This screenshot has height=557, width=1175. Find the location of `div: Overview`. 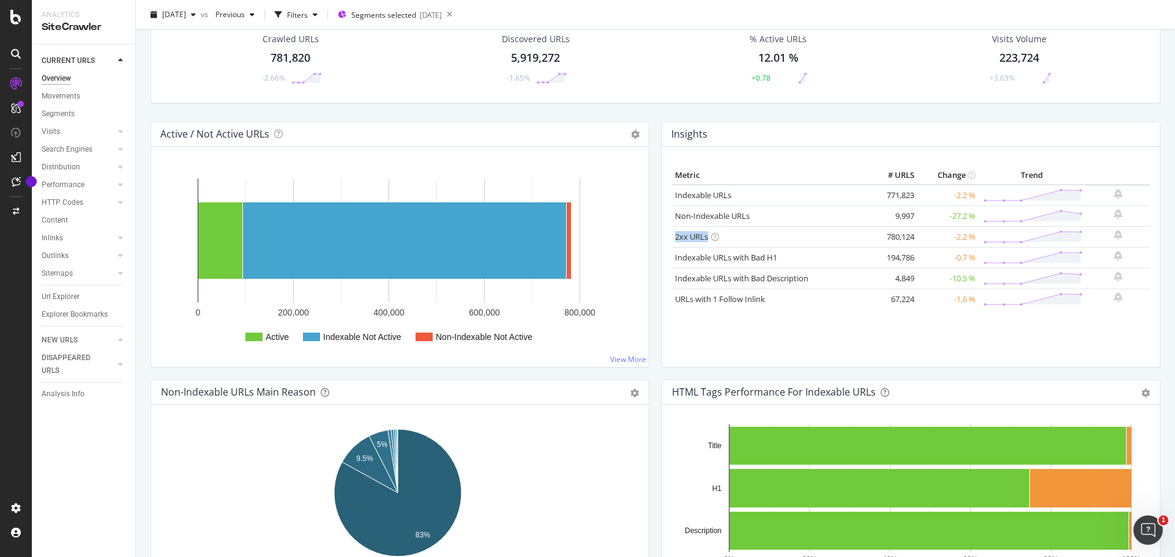

div: Overview is located at coordinates (56, 78).